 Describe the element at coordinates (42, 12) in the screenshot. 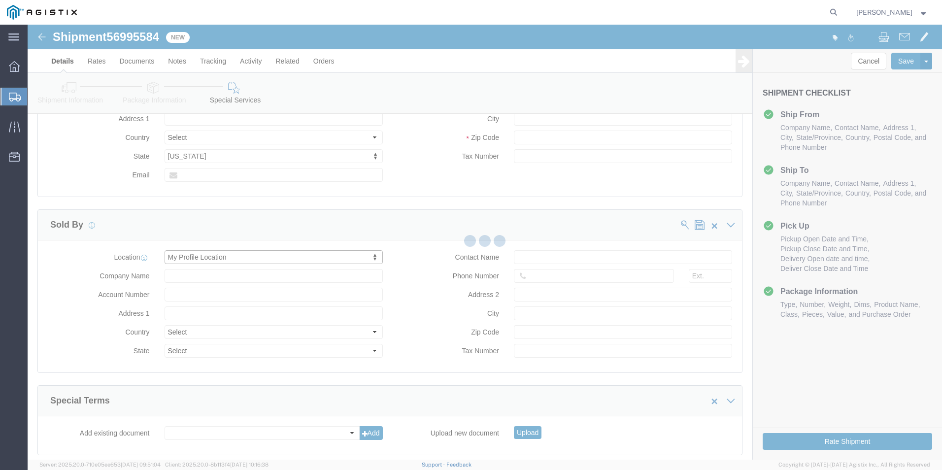

I see `img: logo` at that location.